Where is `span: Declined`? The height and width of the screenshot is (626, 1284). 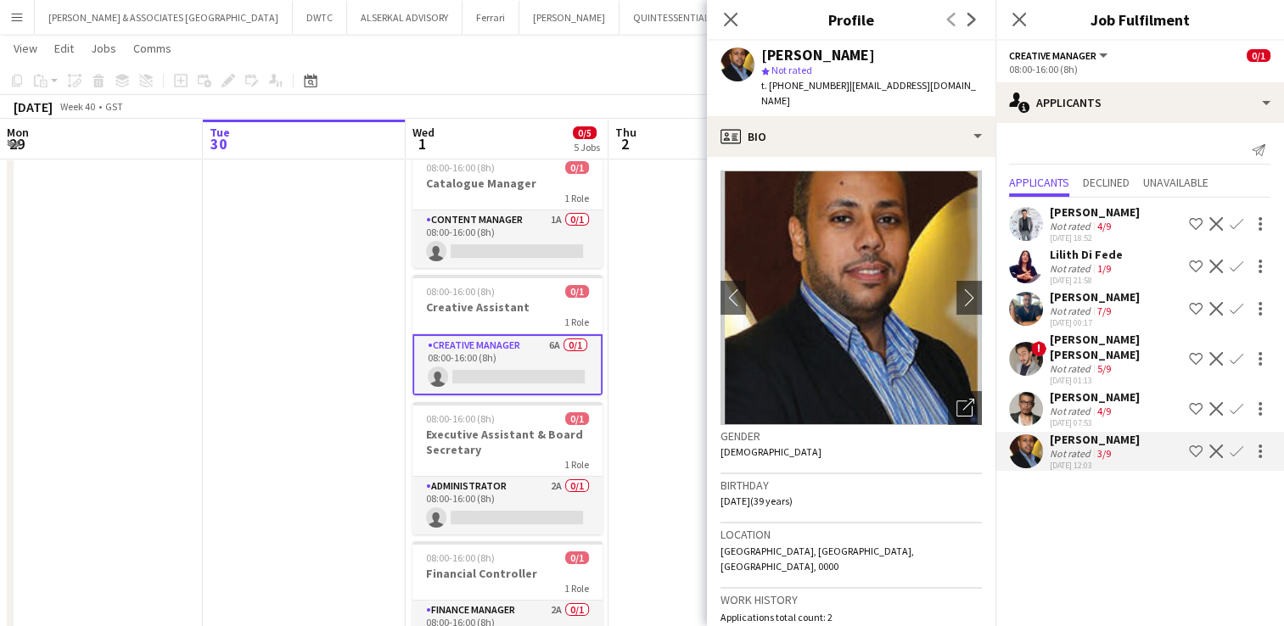
span: Declined is located at coordinates (1106, 182).